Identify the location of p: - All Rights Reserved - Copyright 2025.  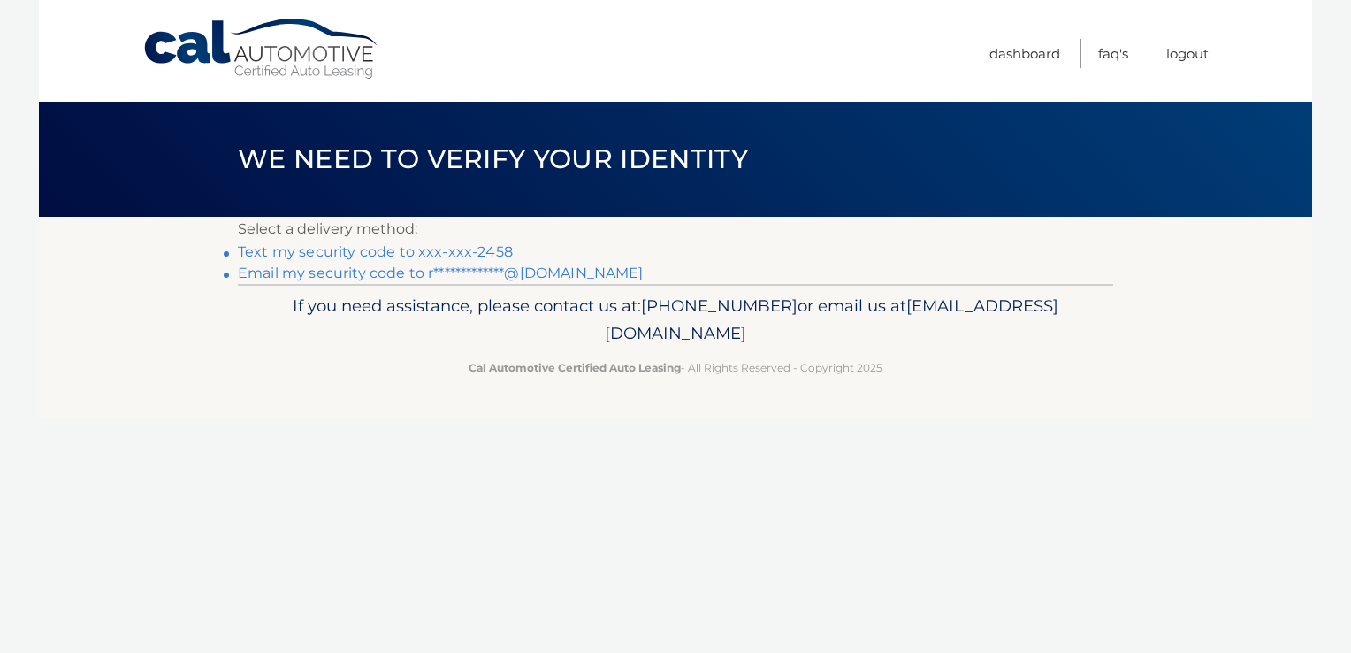
(676, 367).